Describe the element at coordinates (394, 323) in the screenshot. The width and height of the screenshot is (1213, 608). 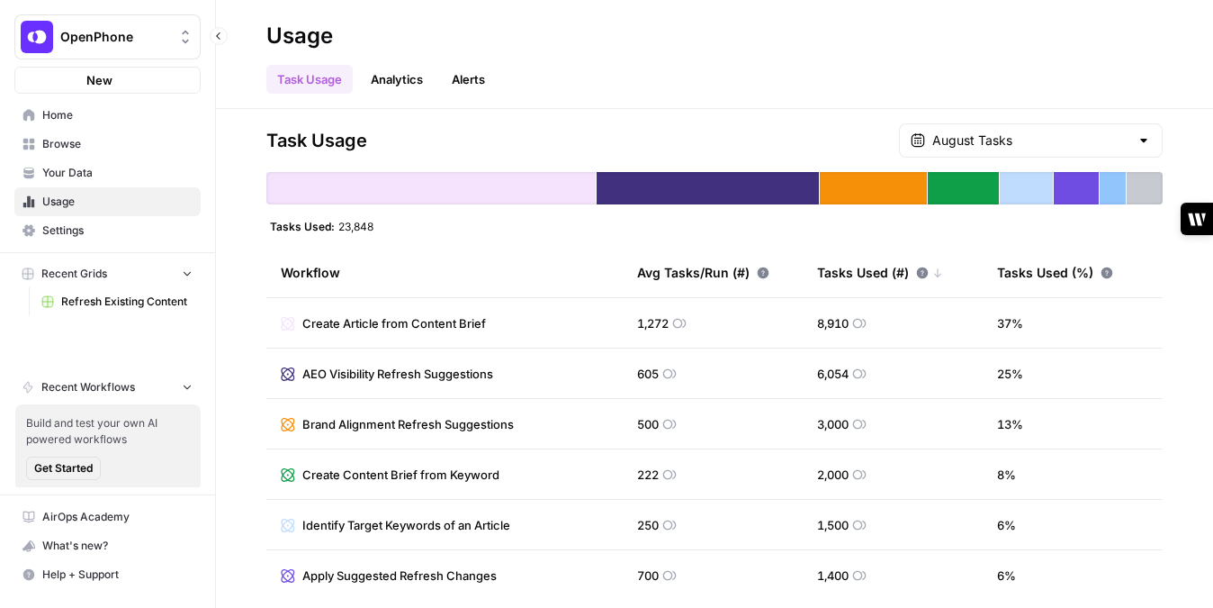
I see `span: Create Article from Content Brief` at that location.